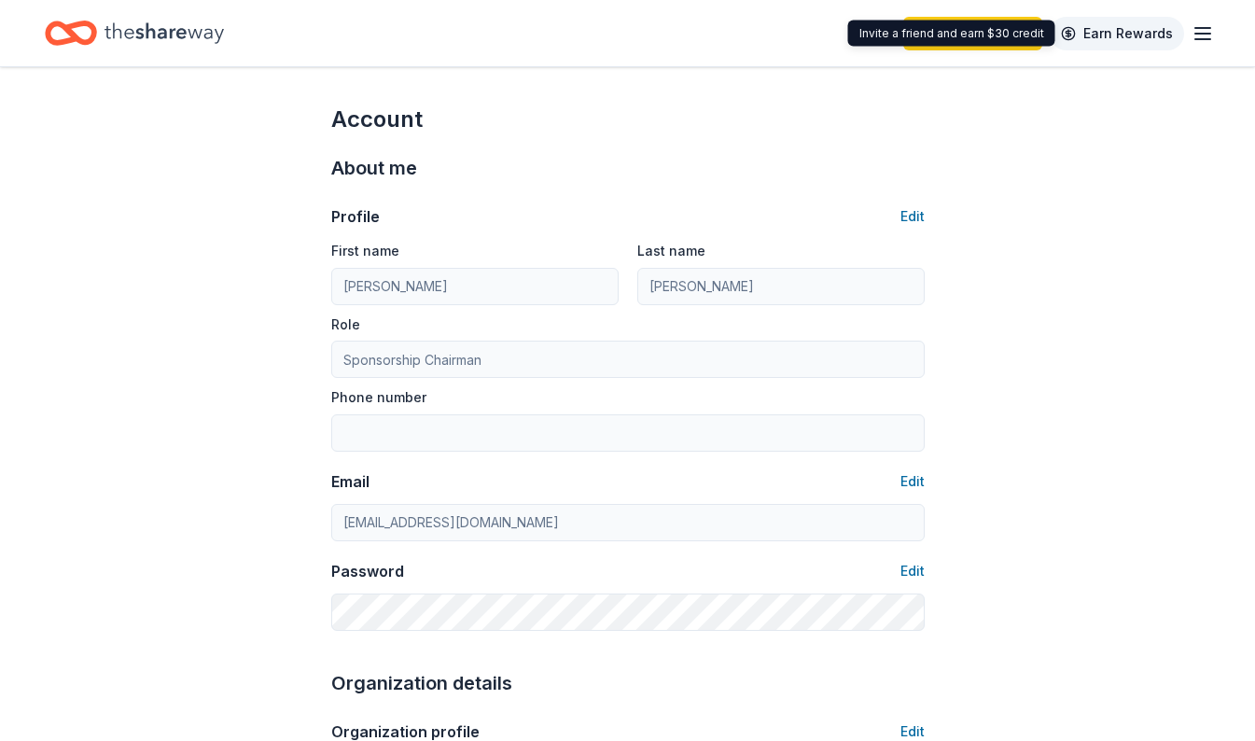  Describe the element at coordinates (350, 481) in the screenshot. I see `div: Email` at that location.